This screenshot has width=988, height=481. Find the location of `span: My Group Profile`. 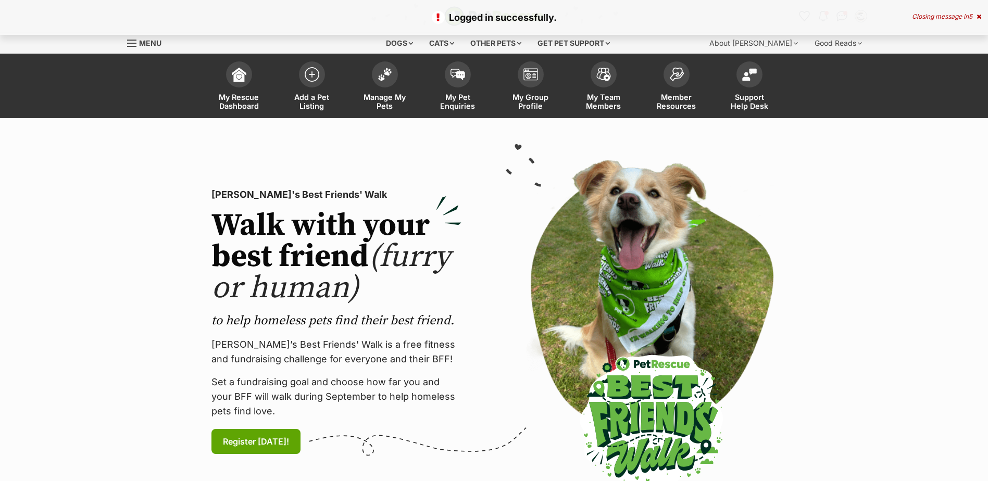

span: My Group Profile is located at coordinates (531, 102).